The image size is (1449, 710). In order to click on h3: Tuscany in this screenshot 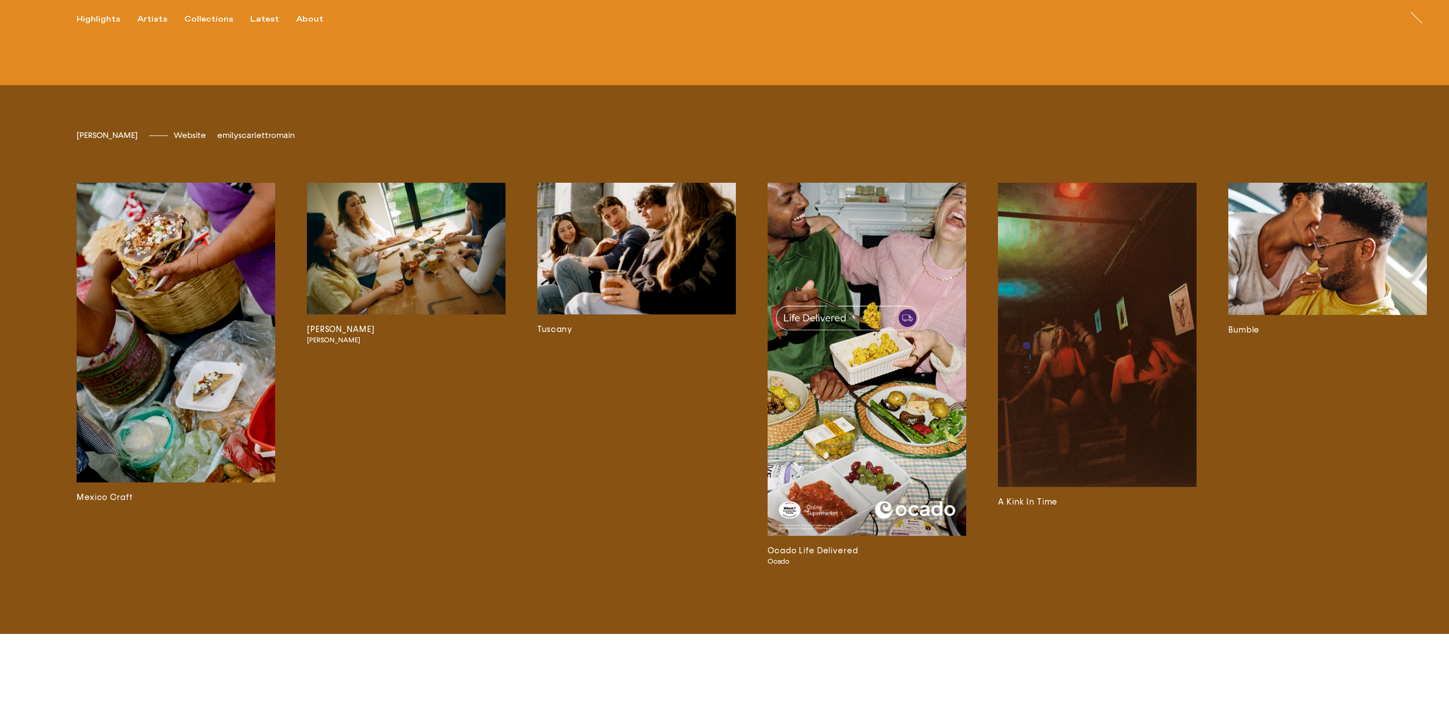, I will do `click(637, 330)`.